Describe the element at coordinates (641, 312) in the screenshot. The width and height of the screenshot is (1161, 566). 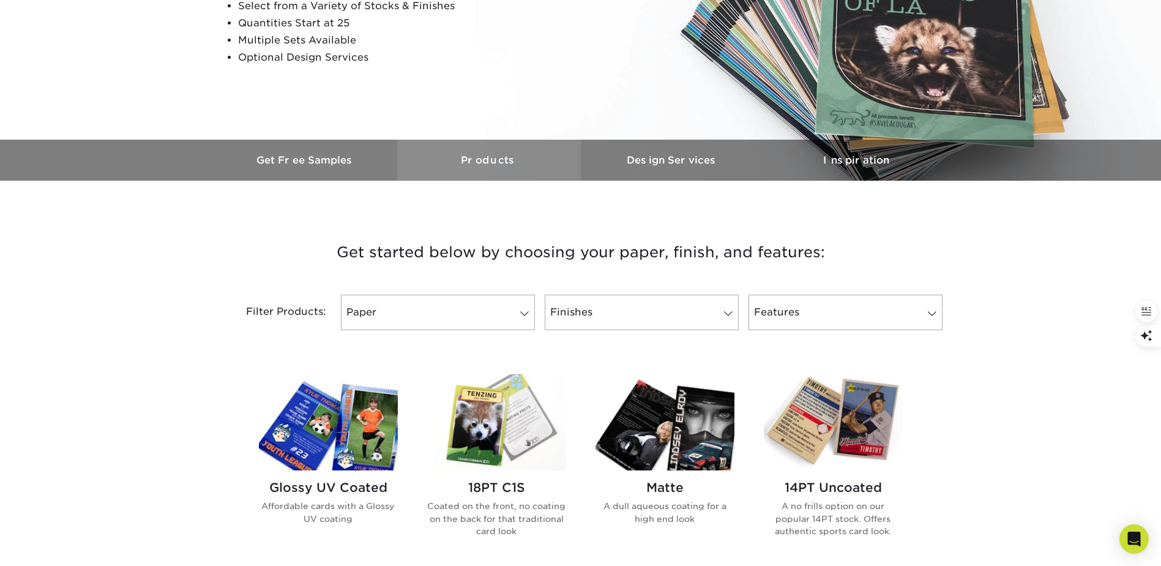
I see `a: Finishes` at that location.